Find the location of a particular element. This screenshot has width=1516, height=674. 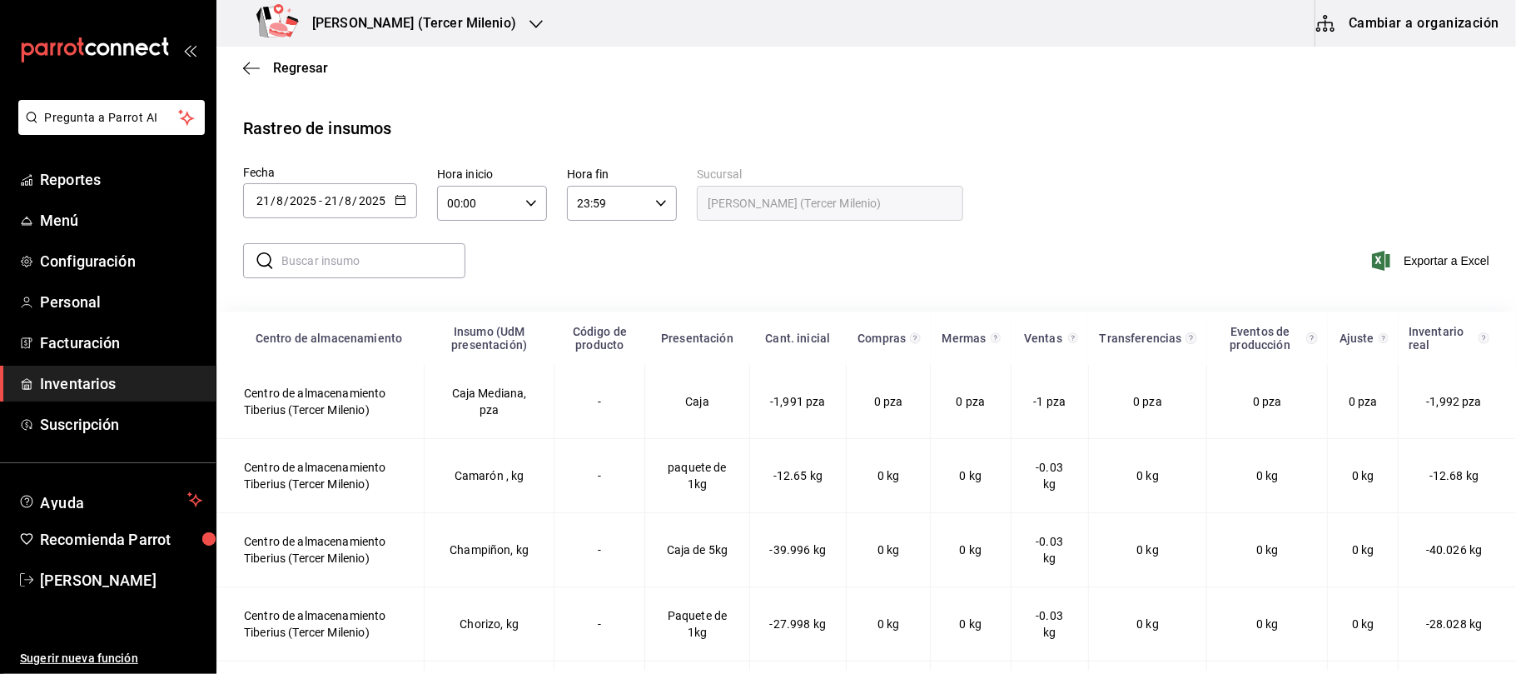

svg: Inventario real = + compras - ventas - mermas - eventos de producción +/- transferencias +/- ajus... is located at coordinates (1484, 338).